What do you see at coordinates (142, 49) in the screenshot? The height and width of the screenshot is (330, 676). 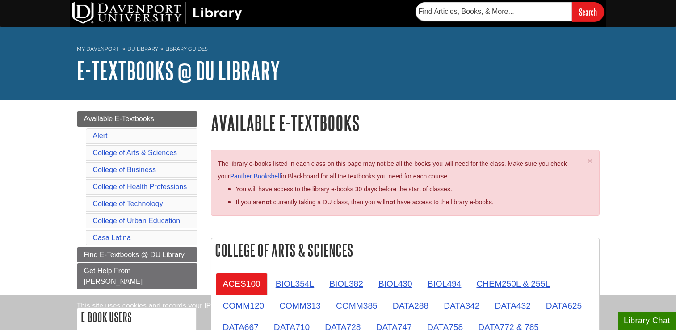 I see `a: DU Library` at bounding box center [142, 49].